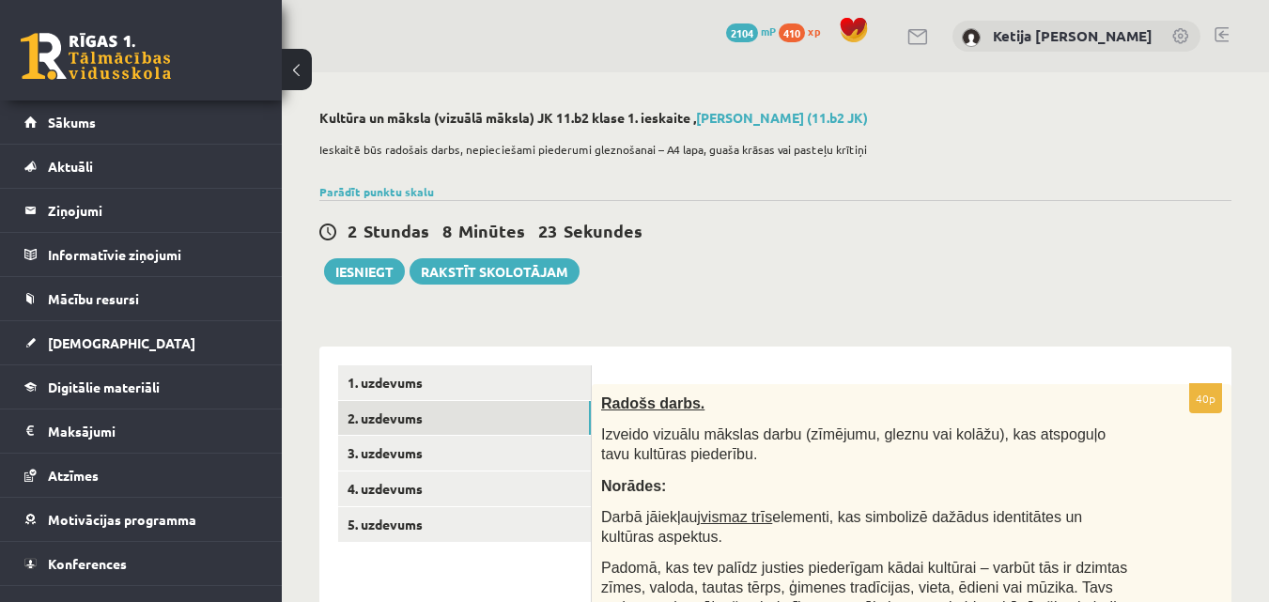  What do you see at coordinates (71, 122) in the screenshot?
I see `span: Sākums` at bounding box center [71, 122].